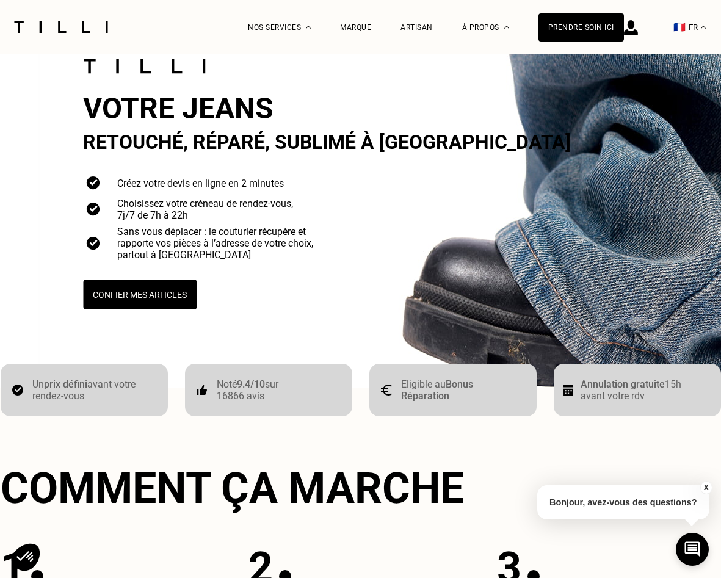 The width and height of the screenshot is (721, 578). Describe the element at coordinates (437, 390) in the screenshot. I see `span: Bonus Réparation` at that location.